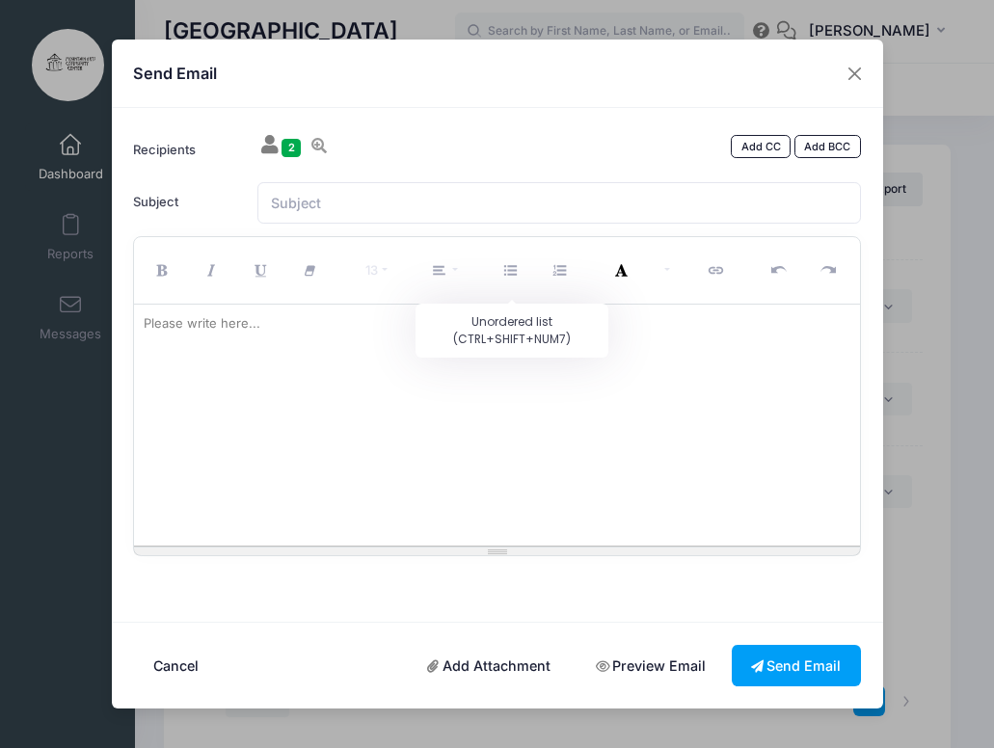  What do you see at coordinates (854, 73) in the screenshot?
I see `button: Close` at bounding box center [854, 73].